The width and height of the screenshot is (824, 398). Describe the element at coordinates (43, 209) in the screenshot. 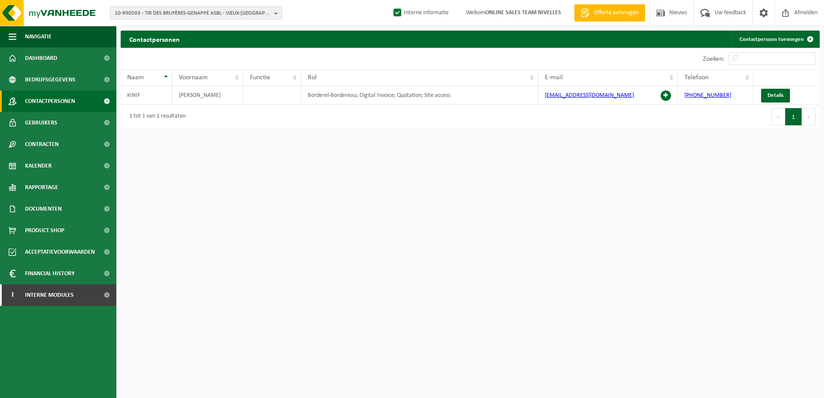

I see `span: Documenten` at that location.